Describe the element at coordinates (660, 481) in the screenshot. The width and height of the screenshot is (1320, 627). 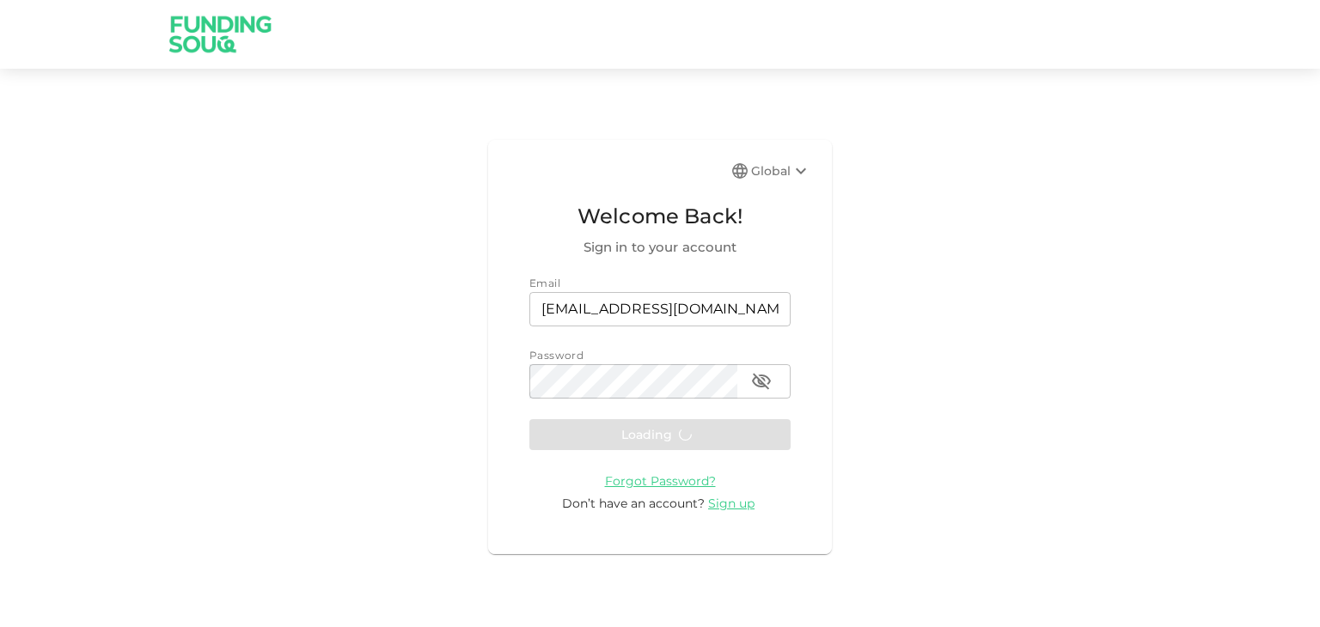
I see `span: Forgot Password?` at that location.